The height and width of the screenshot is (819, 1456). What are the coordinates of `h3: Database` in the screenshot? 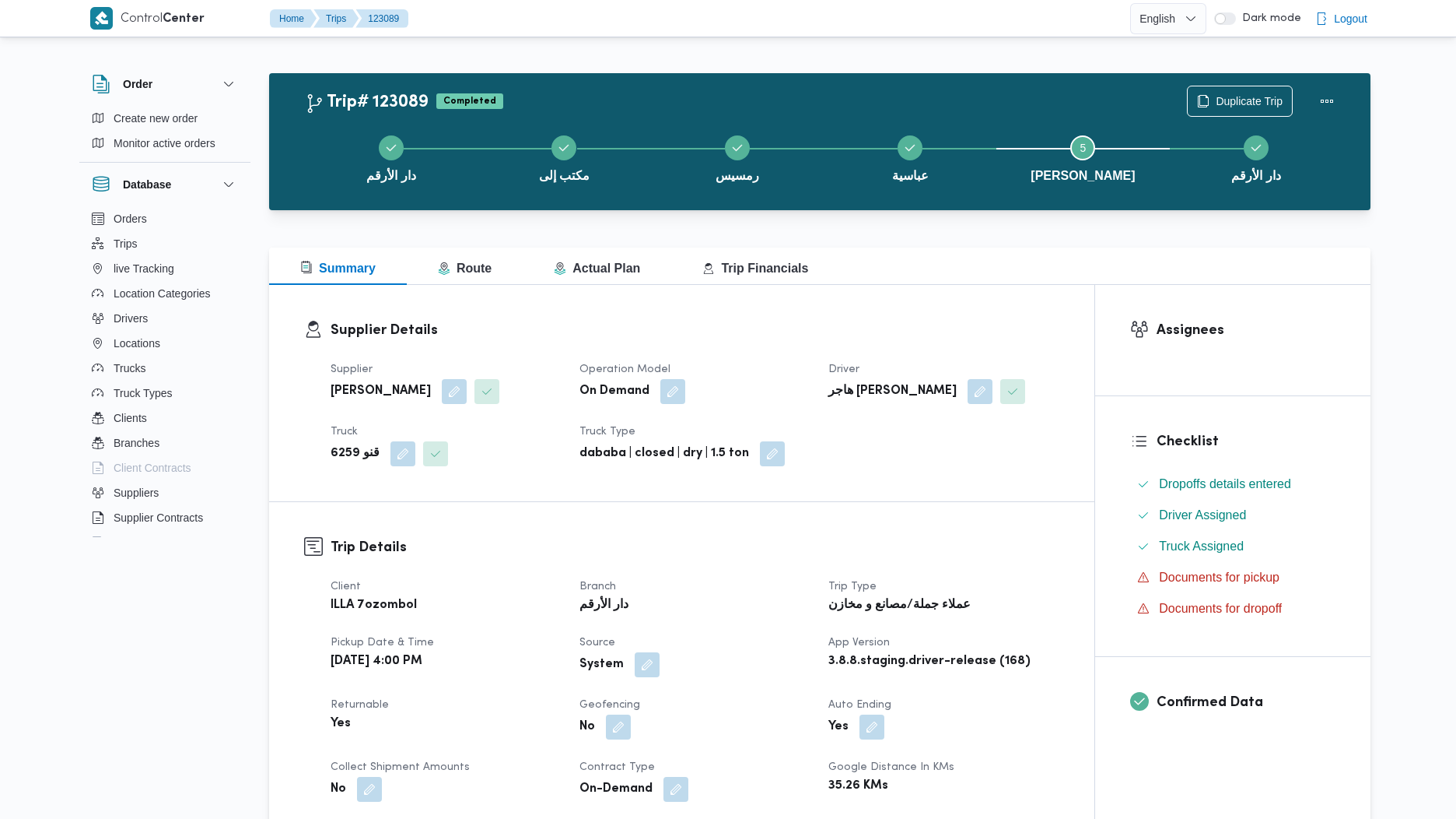 It's located at (147, 185).